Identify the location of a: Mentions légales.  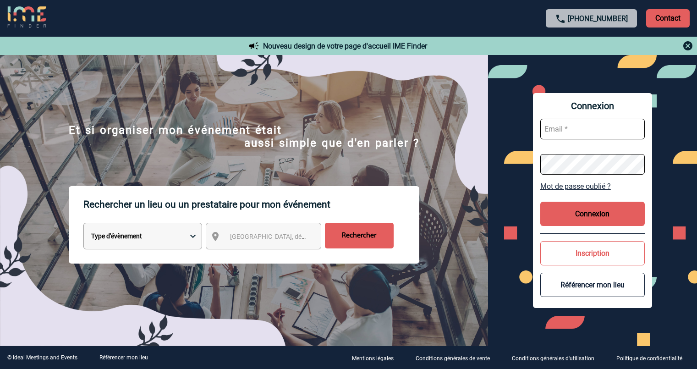
(376, 358).